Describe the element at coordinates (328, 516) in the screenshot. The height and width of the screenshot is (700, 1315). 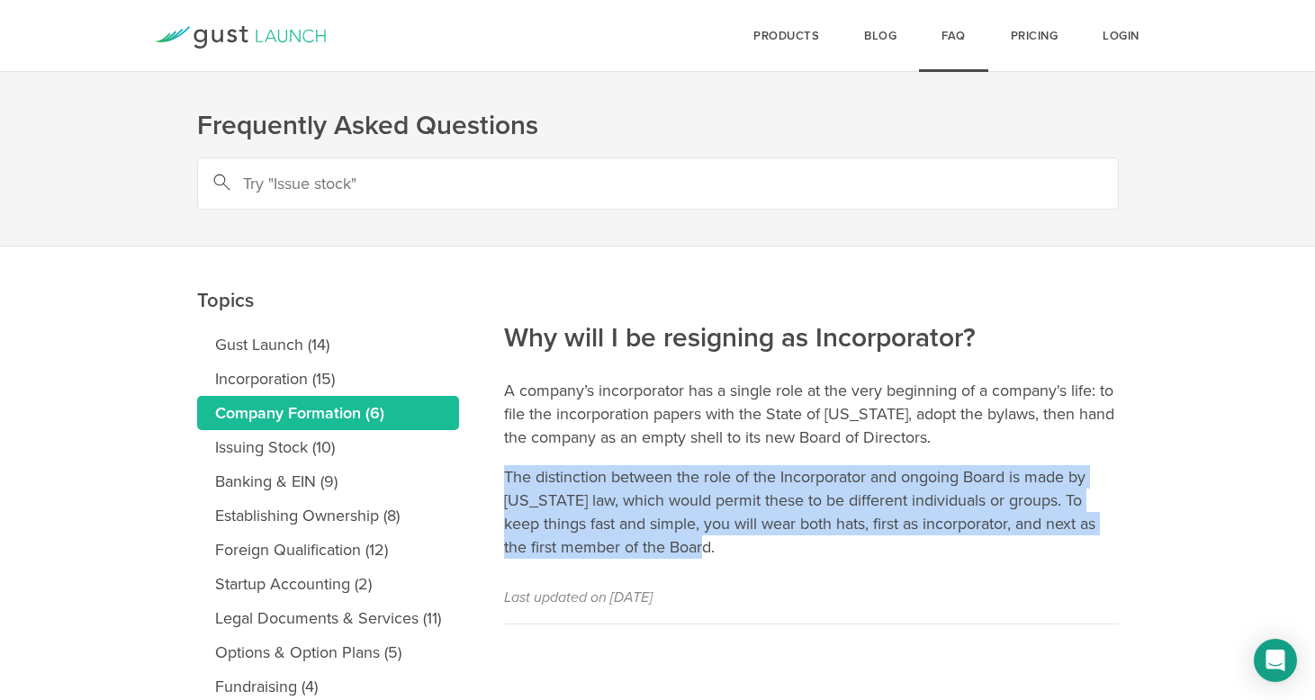
I see `a: Establishing Ownership (8)` at that location.